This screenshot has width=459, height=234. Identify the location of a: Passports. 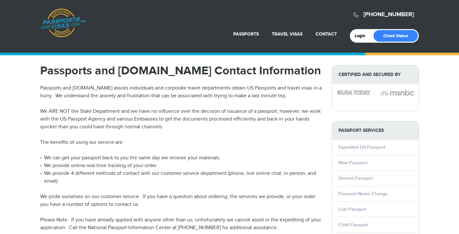
(246, 34).